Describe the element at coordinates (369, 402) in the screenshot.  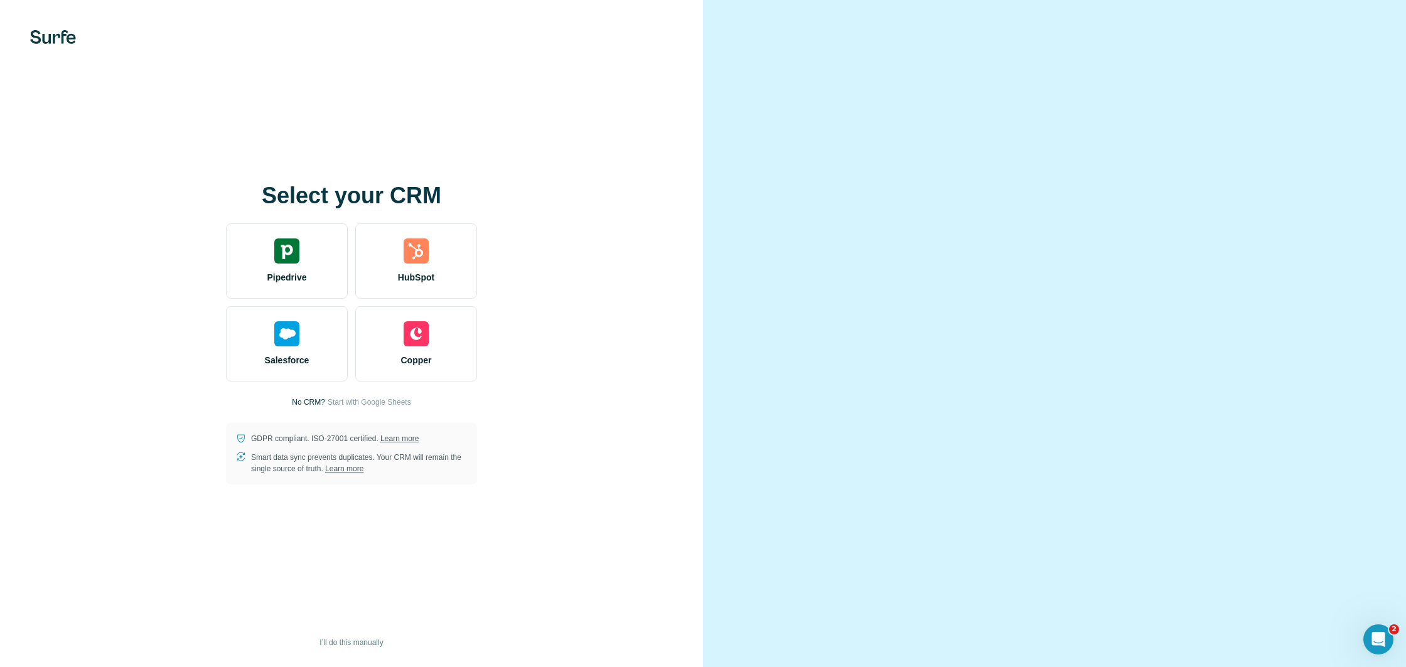
I see `button: Start with Google Sheets` at that location.